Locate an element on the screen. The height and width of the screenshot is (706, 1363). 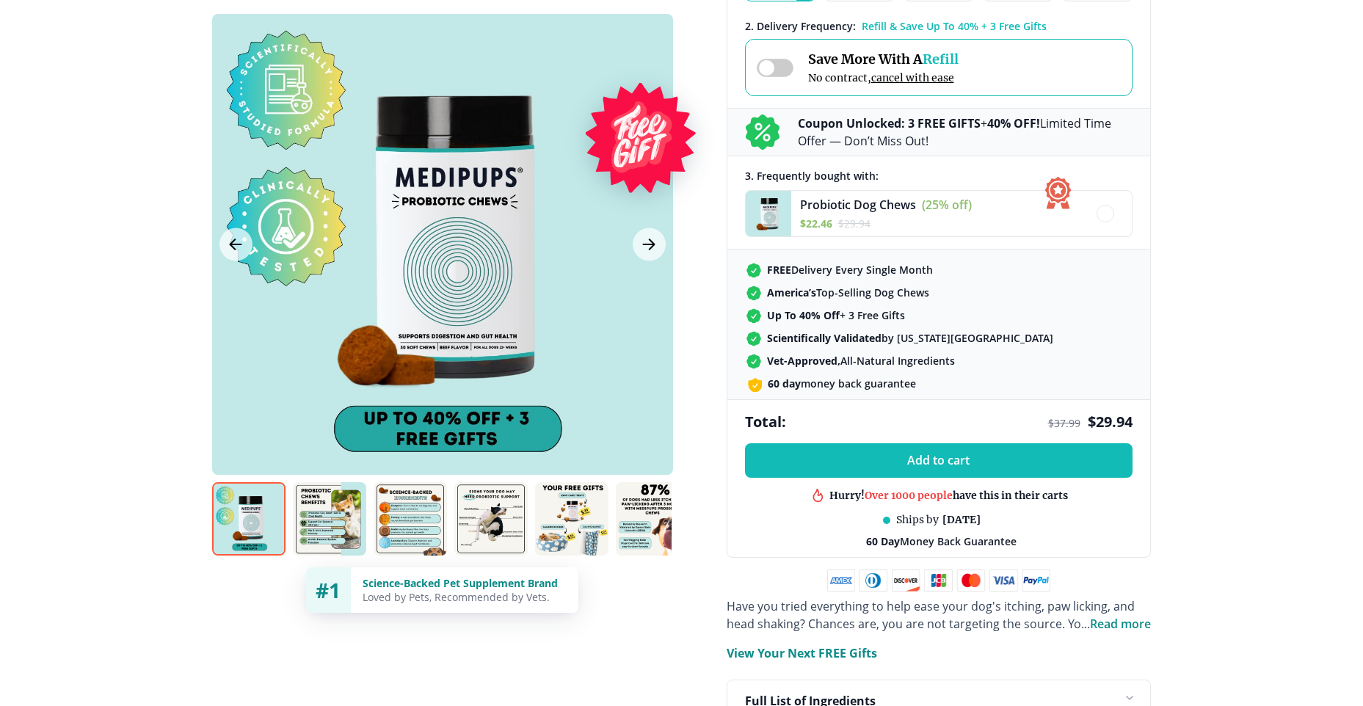
span: Delivery Every Single Month is located at coordinates (850, 269).